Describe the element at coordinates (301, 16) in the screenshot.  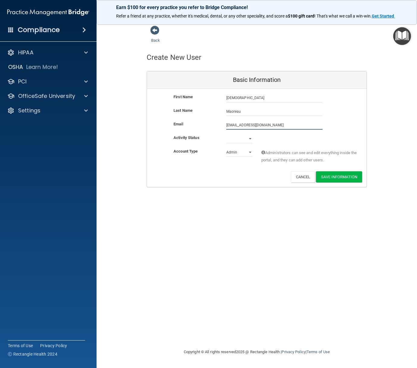
I see `strong: $100 gift card` at that location.